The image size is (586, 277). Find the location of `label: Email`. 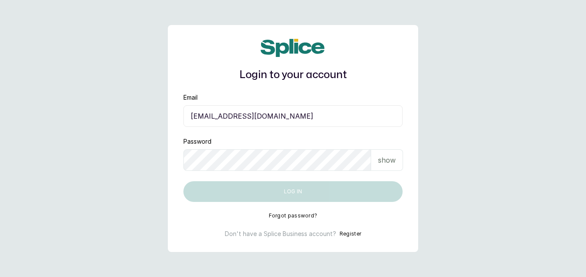

label: Email is located at coordinates (190, 98).